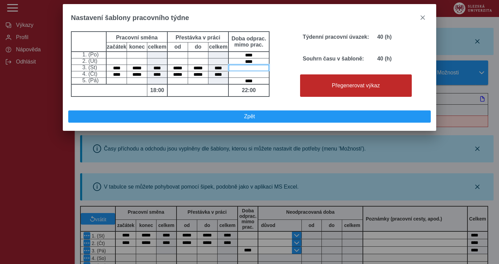 This screenshot has width=499, height=264. What do you see at coordinates (89, 74) in the screenshot?
I see `span: 4. (Čt)` at bounding box center [89, 74].